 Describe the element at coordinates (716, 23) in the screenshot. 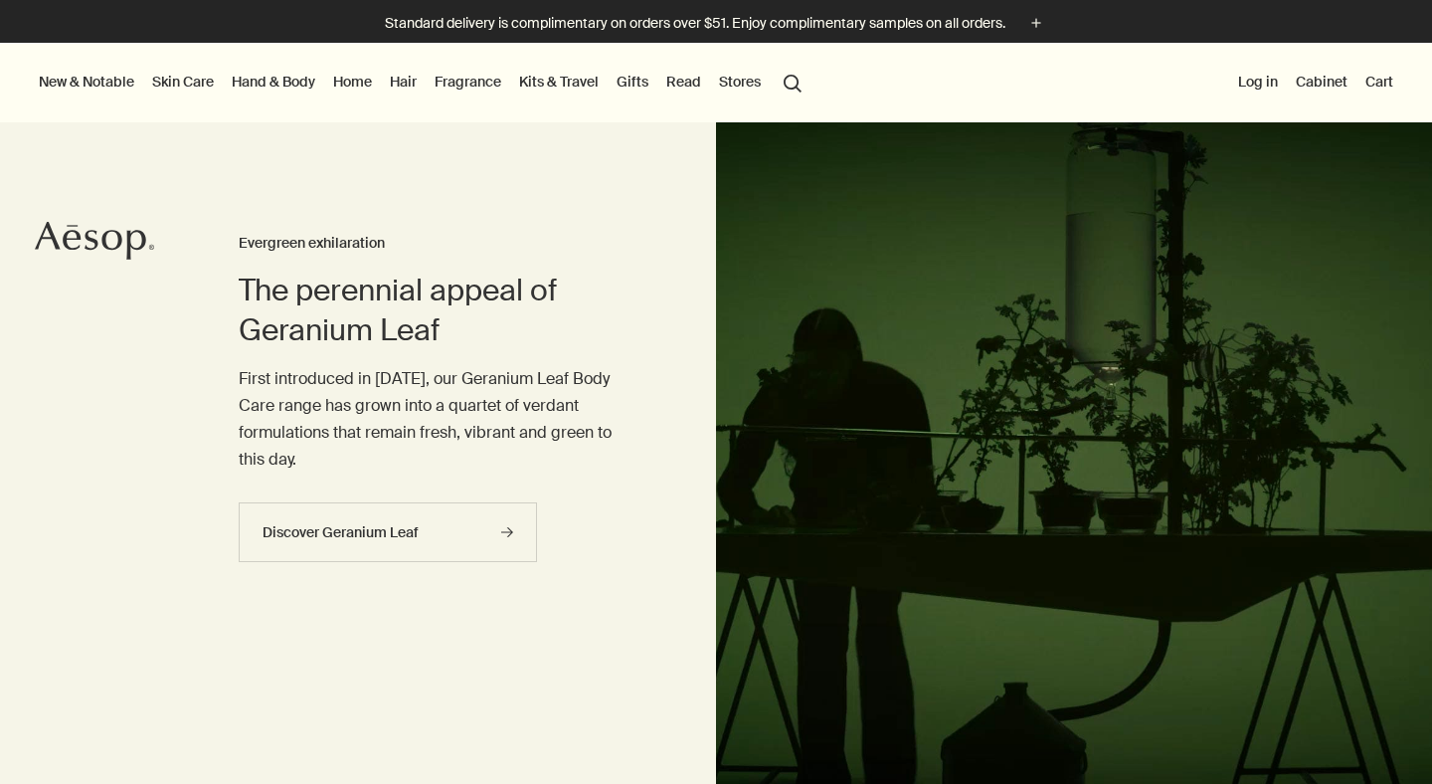

I see `button: Standard delivery is complimentary on orders over $51. Enjoy complimentary samples on all orders.` at that location.